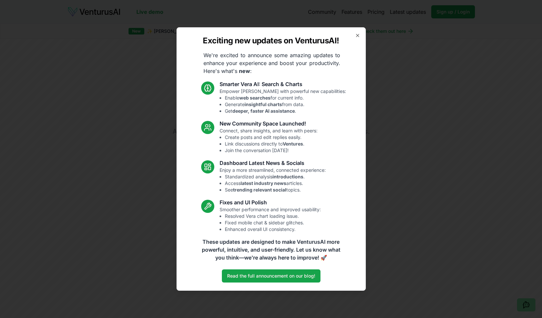 The height and width of the screenshot is (318, 542). What do you see at coordinates (263, 111) in the screenshot?
I see `strong: deeper, faster AI assistance` at bounding box center [263, 111].